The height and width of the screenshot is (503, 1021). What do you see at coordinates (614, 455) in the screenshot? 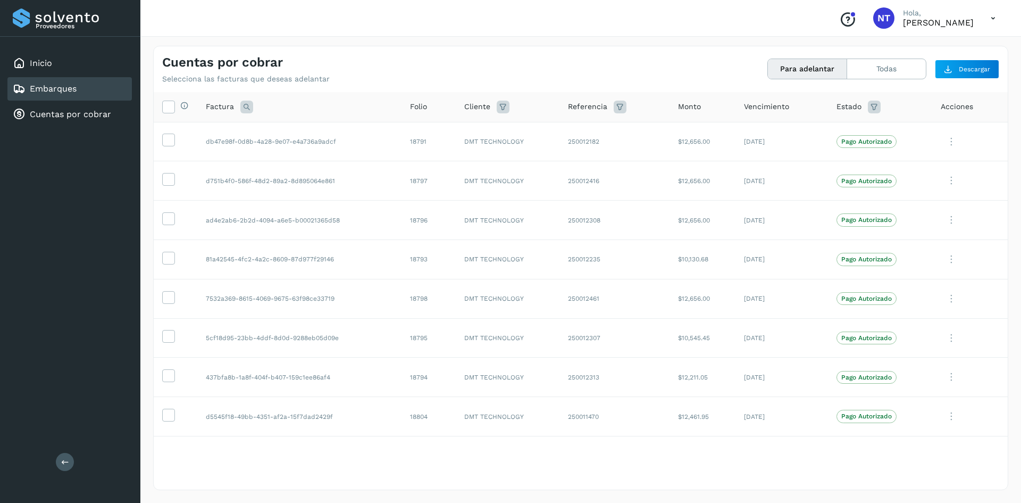
I see `td: 250003165-PENSION` at bounding box center [614, 455].